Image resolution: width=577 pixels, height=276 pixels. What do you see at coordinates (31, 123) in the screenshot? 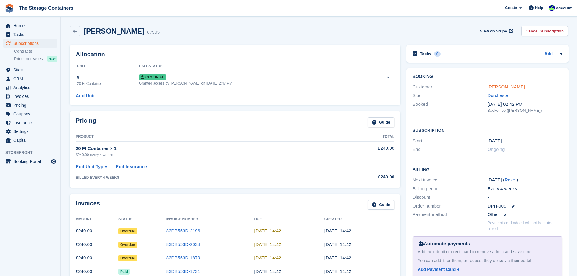
I see `span: Insurance` at bounding box center [31, 123].